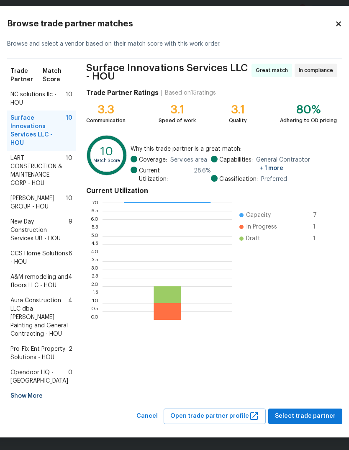  What do you see at coordinates (94, 219) in the screenshot?
I see `text: 6.0` at bounding box center [94, 219].